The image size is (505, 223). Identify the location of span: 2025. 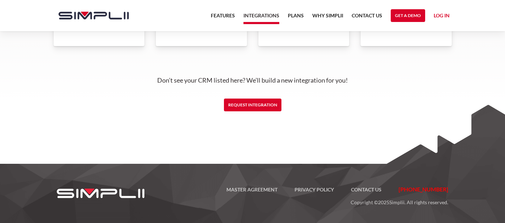
(384, 202).